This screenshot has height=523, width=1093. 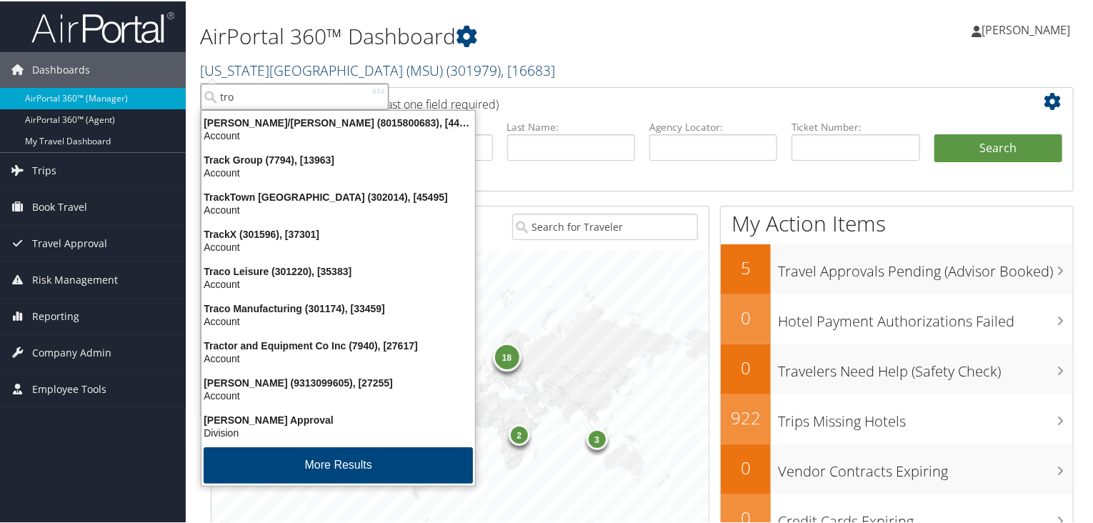 What do you see at coordinates (338, 270) in the screenshot?
I see `div: Traco Leisure (301220), [35383]` at bounding box center [338, 270].